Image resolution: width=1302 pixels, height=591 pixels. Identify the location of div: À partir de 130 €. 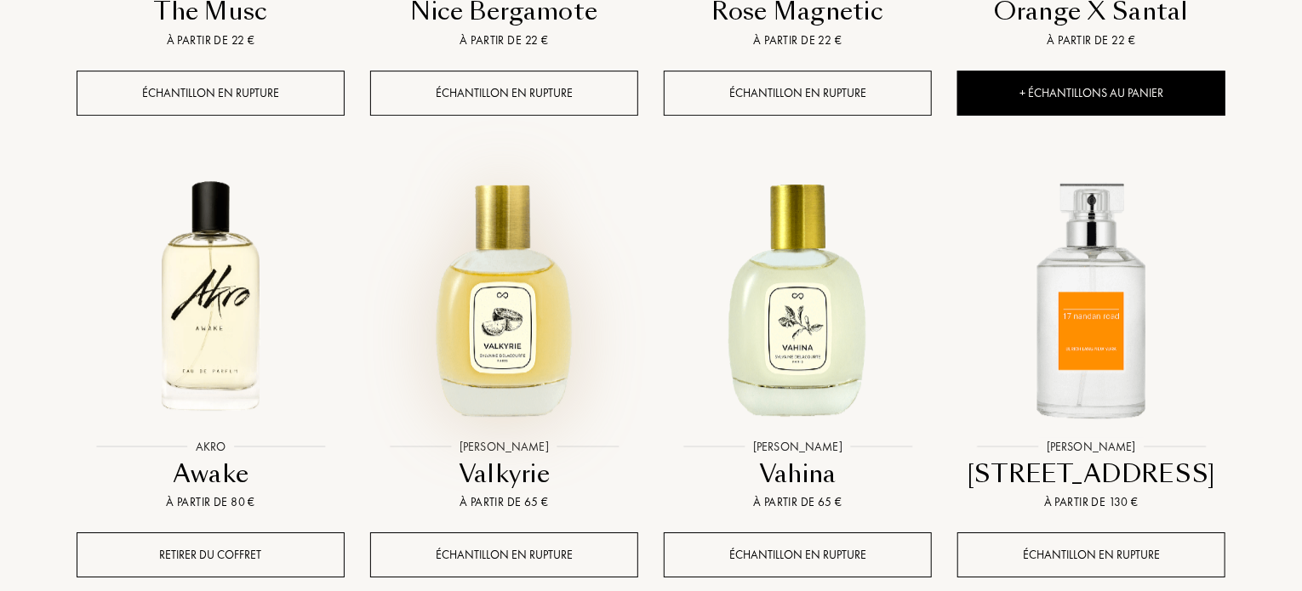
(1091, 502).